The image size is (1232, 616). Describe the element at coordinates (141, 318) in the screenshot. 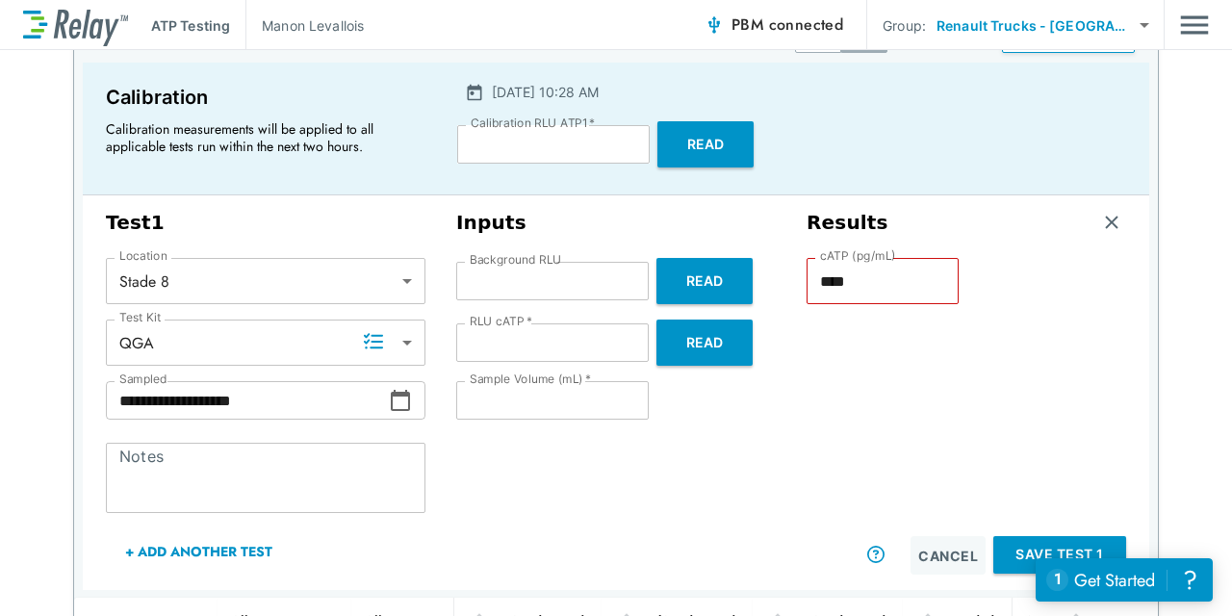

I see `label: Test Kit` at that location.